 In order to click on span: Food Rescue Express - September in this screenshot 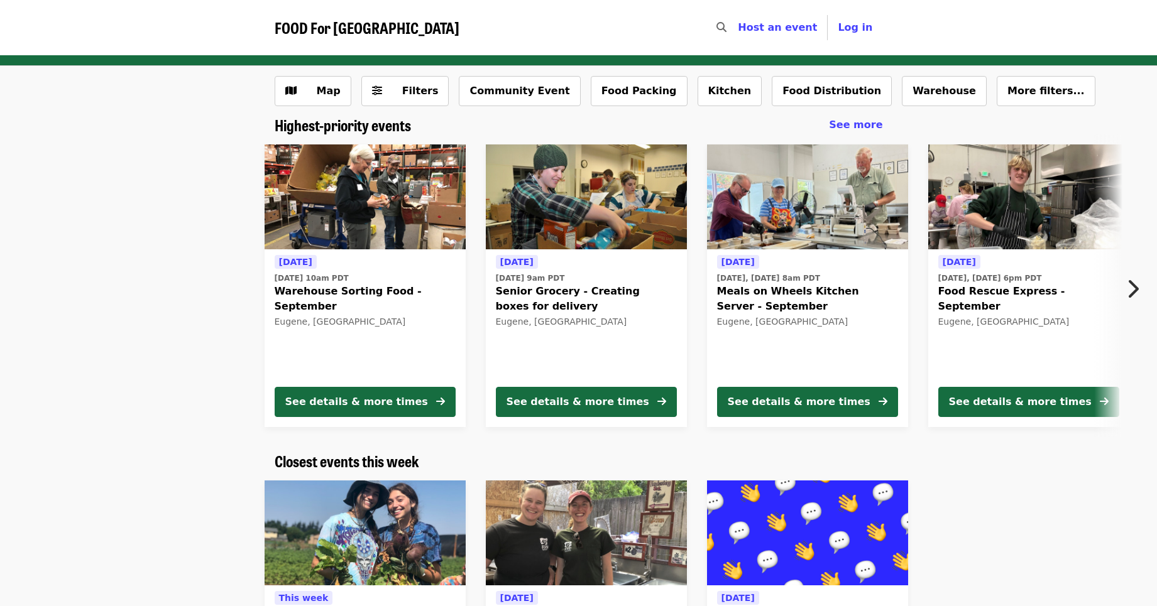, I will do `click(1029, 299)`.